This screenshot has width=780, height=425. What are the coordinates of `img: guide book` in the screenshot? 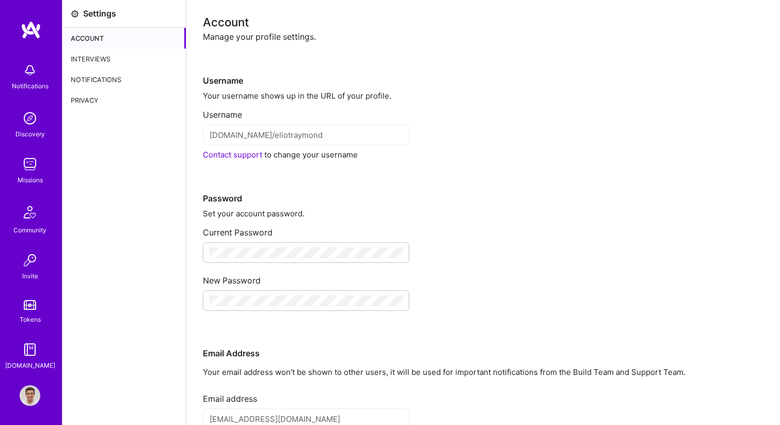 It's located at (30, 350).